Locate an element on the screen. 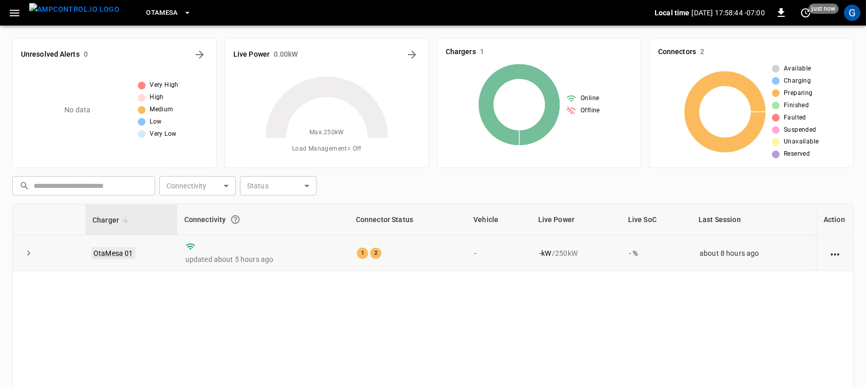 This screenshot has height=387, width=866. span: Faulted is located at coordinates (795, 118).